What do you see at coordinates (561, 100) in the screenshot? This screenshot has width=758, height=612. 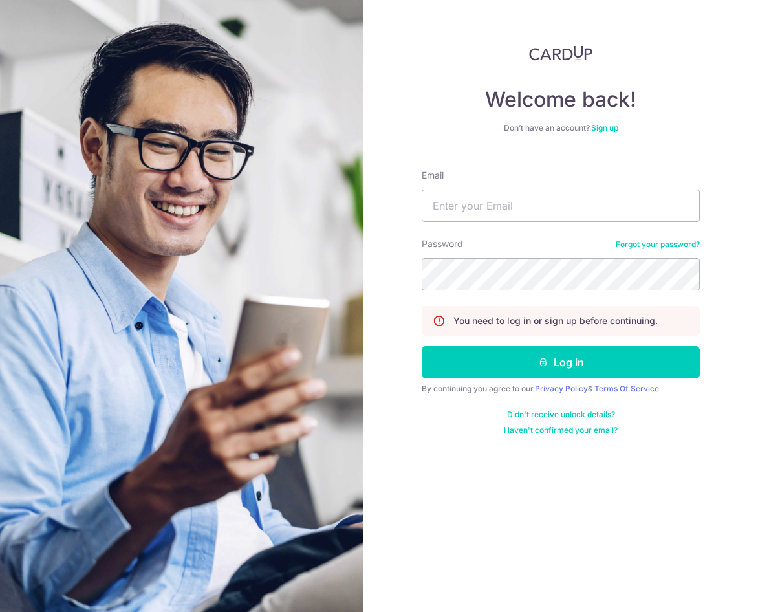 I see `h4: Welcome back!` at bounding box center [561, 100].